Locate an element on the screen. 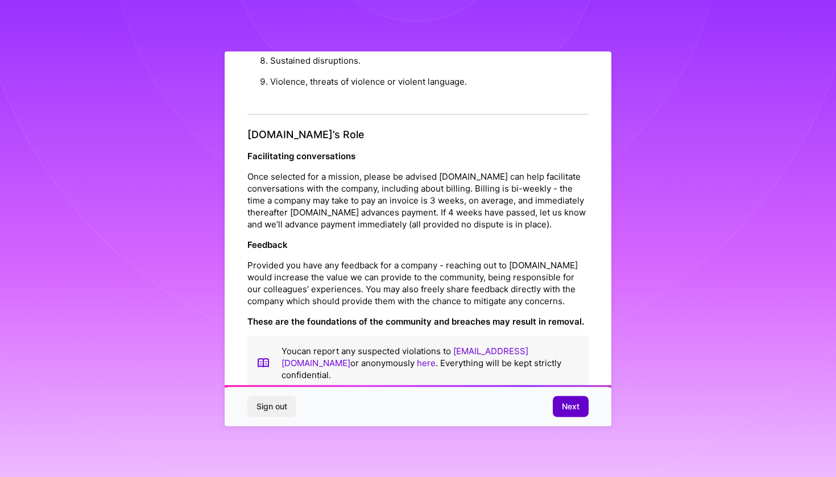  span: Next is located at coordinates (570, 407).